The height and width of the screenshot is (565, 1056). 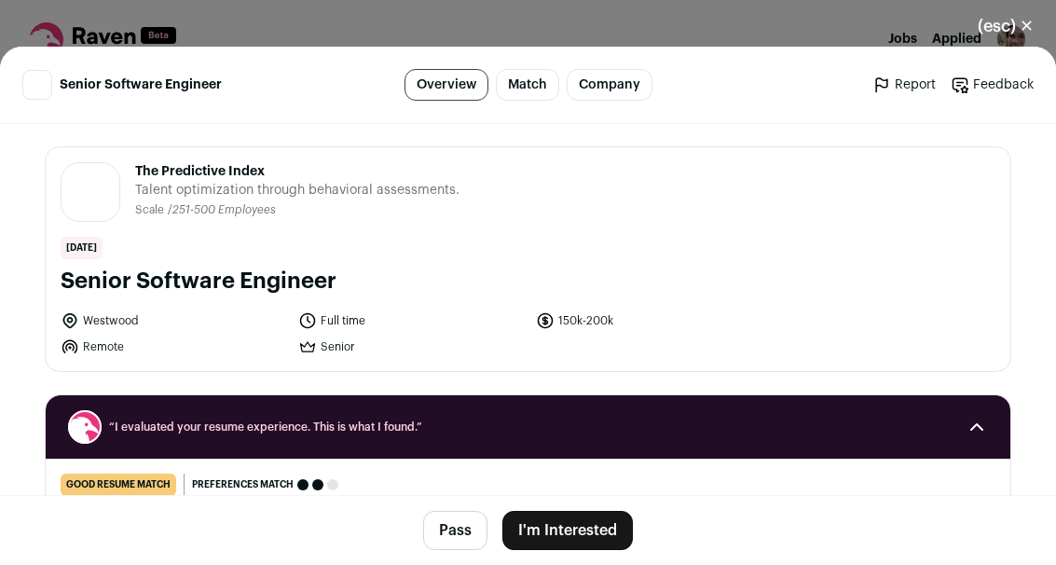 What do you see at coordinates (649, 321) in the screenshot?
I see `li: 150k-200k` at bounding box center [649, 321].